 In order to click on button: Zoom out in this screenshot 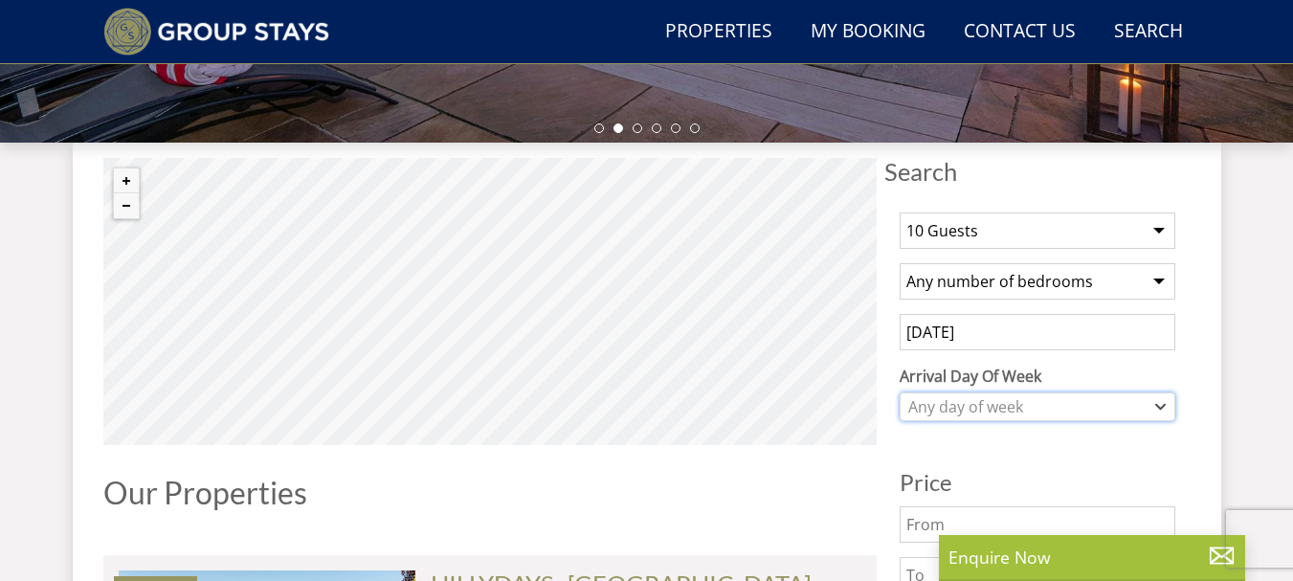, I will do `click(126, 206)`.